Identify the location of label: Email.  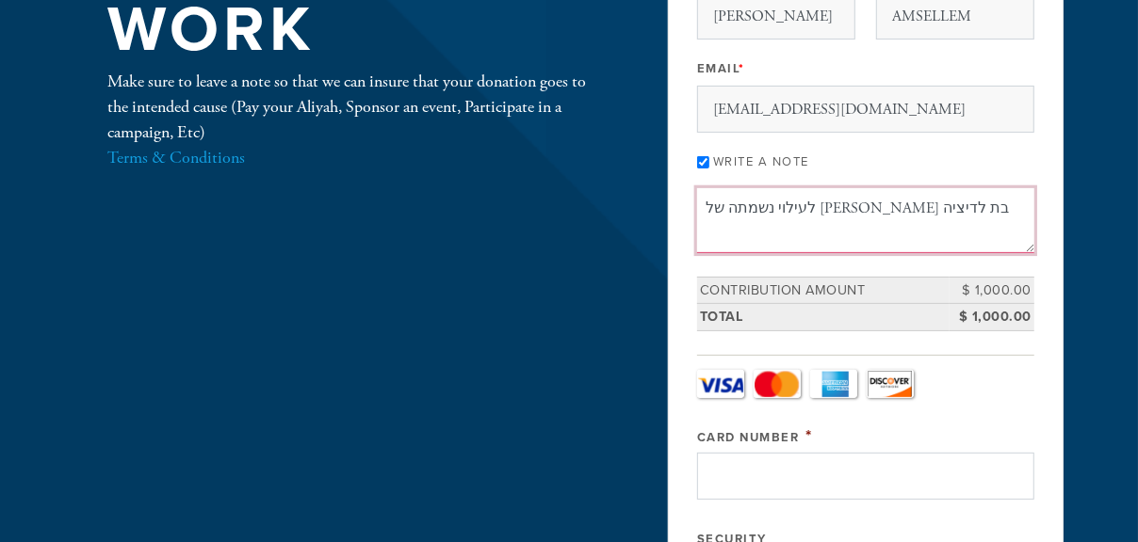
(720, 69).